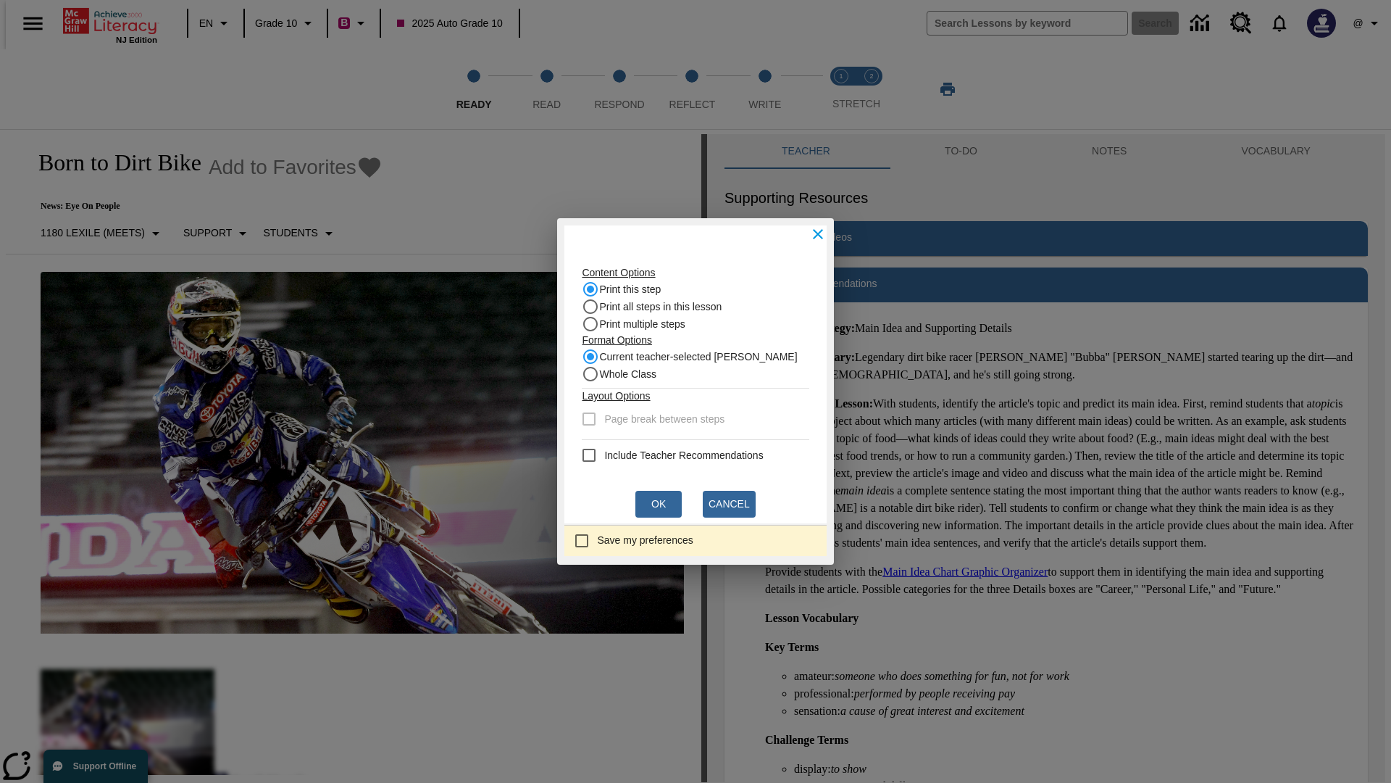  Describe the element at coordinates (627, 374) in the screenshot. I see `span: Whole Class` at that location.